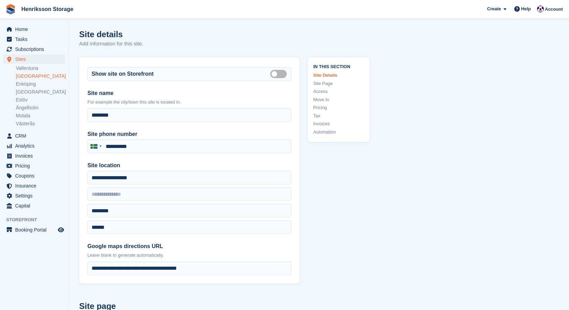 The image size is (569, 310). Describe the element at coordinates (526, 9) in the screenshot. I see `span: Help` at that location.